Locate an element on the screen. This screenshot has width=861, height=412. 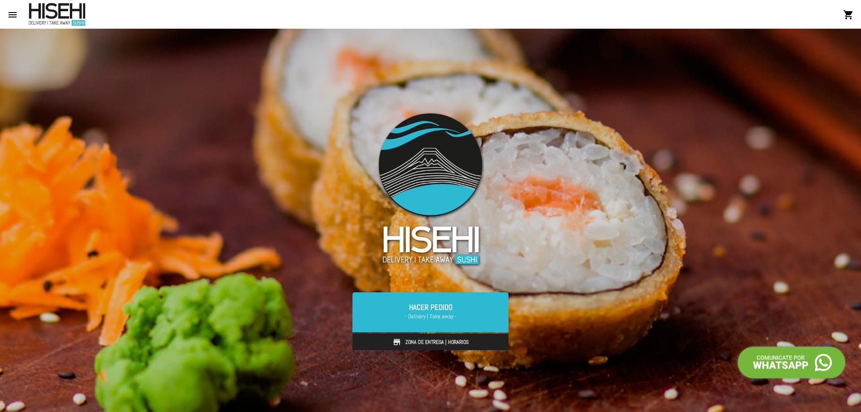
mat-icon: shopping_cart is located at coordinates (849, 15).